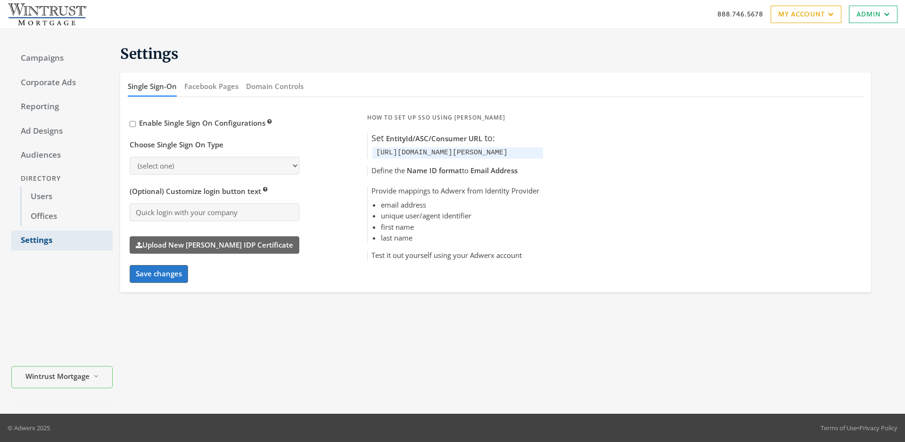 The width and height of the screenshot is (905, 442). What do you see at coordinates (455, 256) in the screenshot?
I see `h5: Test it out yourself using your Adwerx account` at bounding box center [455, 256].